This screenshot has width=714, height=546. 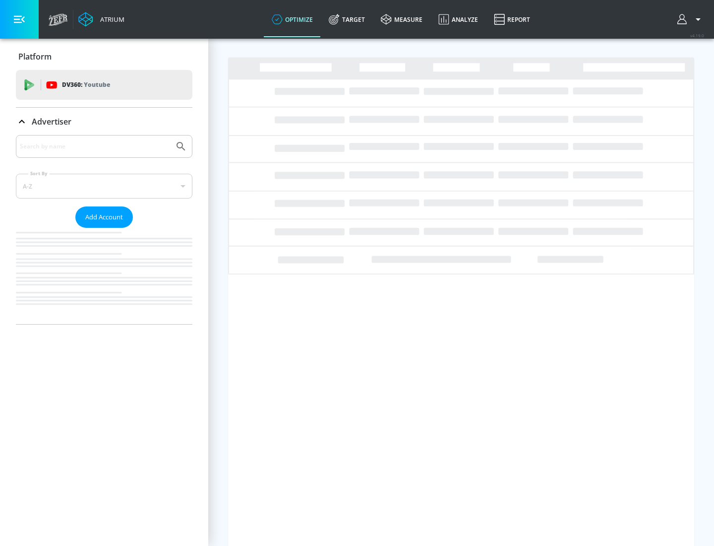 What do you see at coordinates (97, 84) in the screenshot?
I see `p: Youtube` at bounding box center [97, 84].